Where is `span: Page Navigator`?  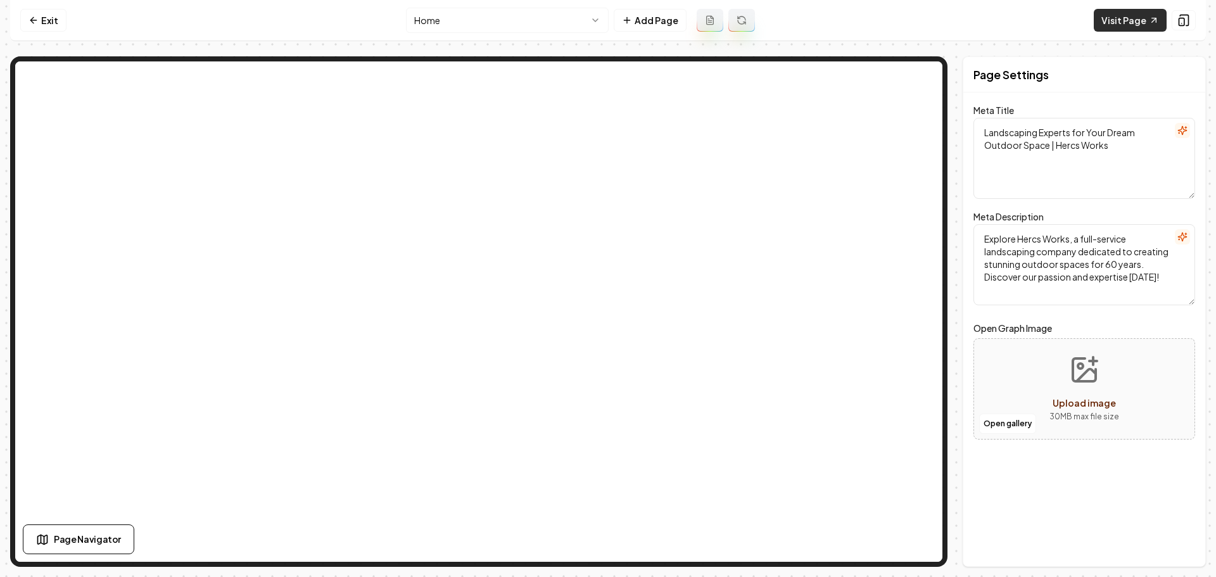
span: Page Navigator is located at coordinates (87, 539).